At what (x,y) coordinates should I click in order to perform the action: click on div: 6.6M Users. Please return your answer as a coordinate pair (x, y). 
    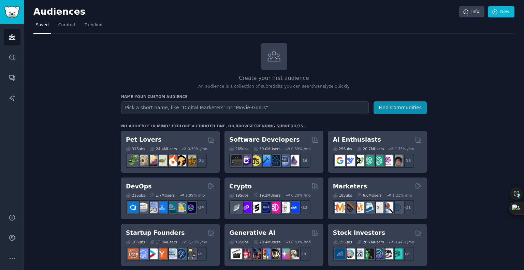
    Looking at the image, I should click on (369, 195).